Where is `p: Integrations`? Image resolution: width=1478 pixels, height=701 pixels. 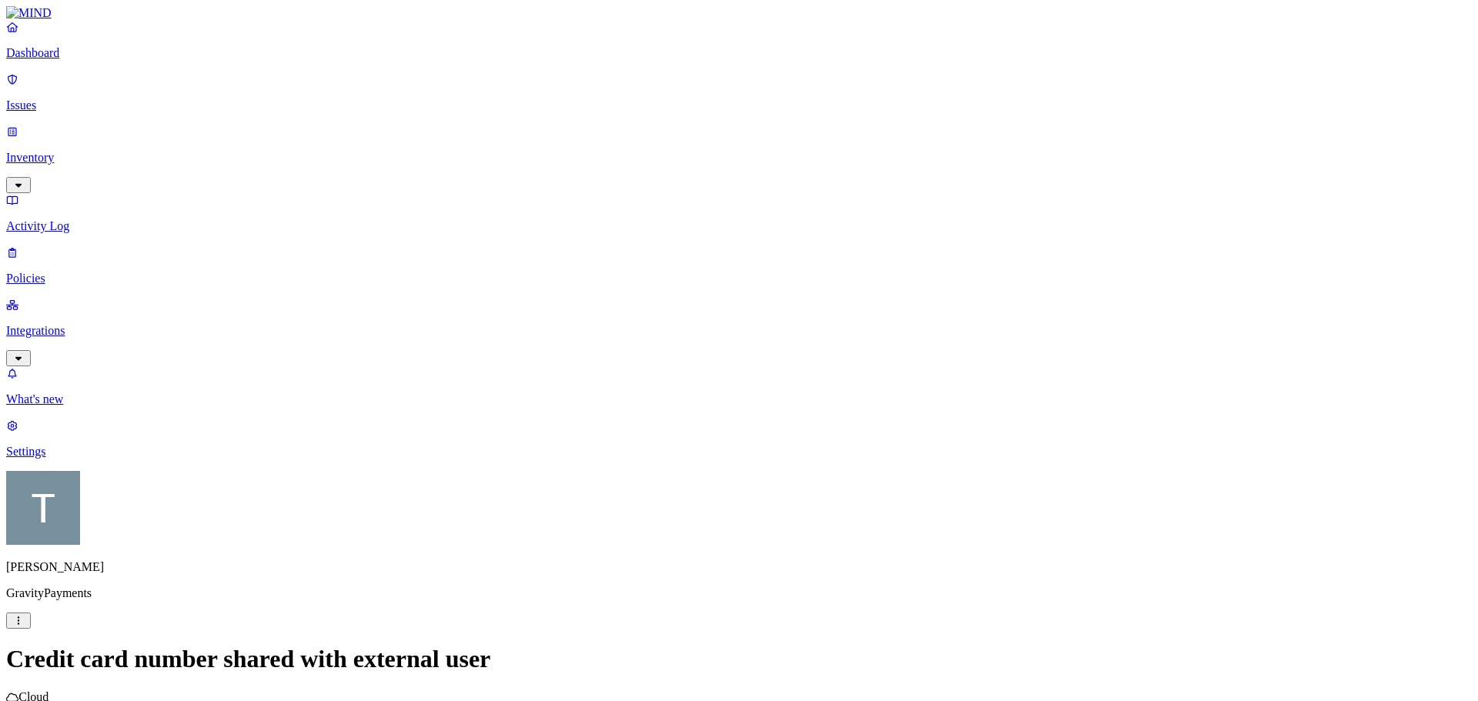 p: Integrations is located at coordinates (739, 331).